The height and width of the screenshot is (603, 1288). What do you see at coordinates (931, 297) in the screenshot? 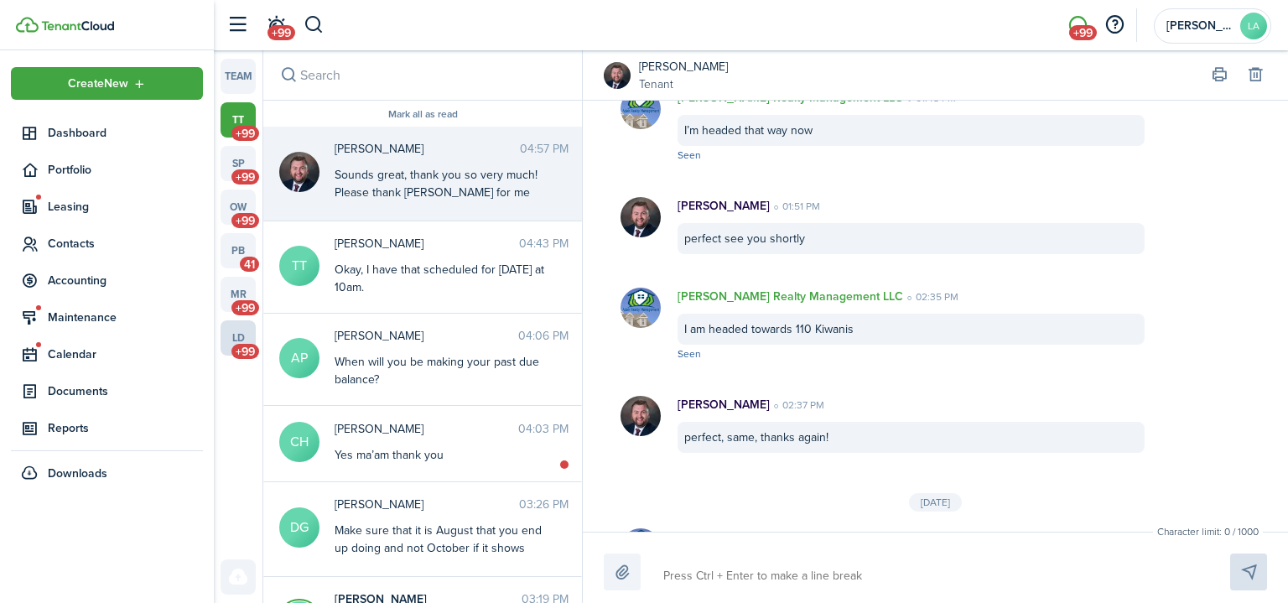
I see `time: 02:35 PM` at bounding box center [931, 297].